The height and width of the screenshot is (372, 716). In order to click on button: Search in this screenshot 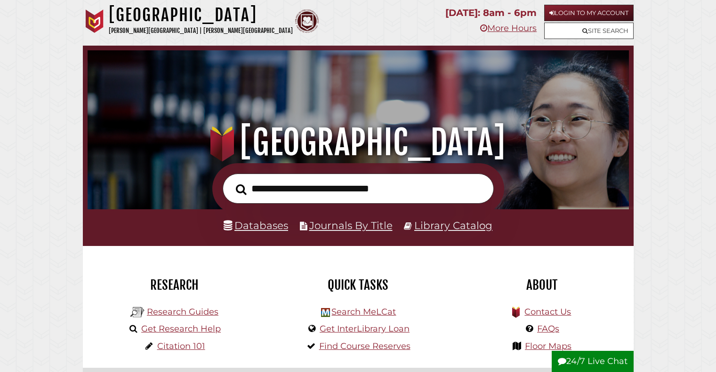, I will do `click(241, 189)`.